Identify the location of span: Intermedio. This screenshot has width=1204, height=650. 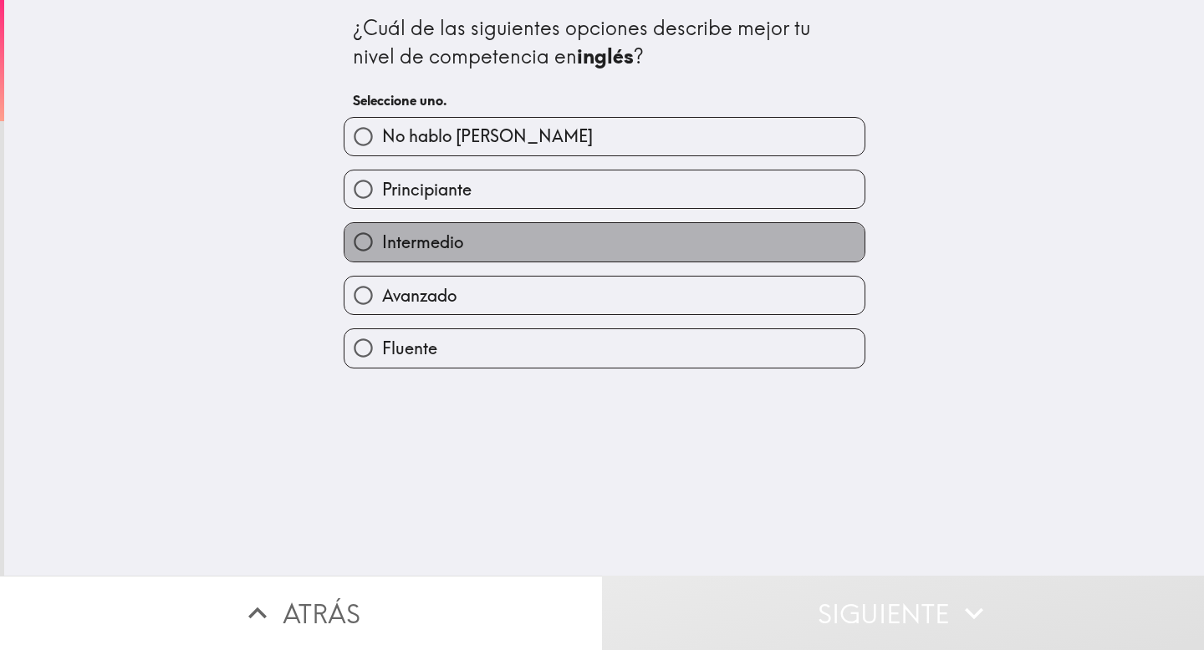
(422, 242).